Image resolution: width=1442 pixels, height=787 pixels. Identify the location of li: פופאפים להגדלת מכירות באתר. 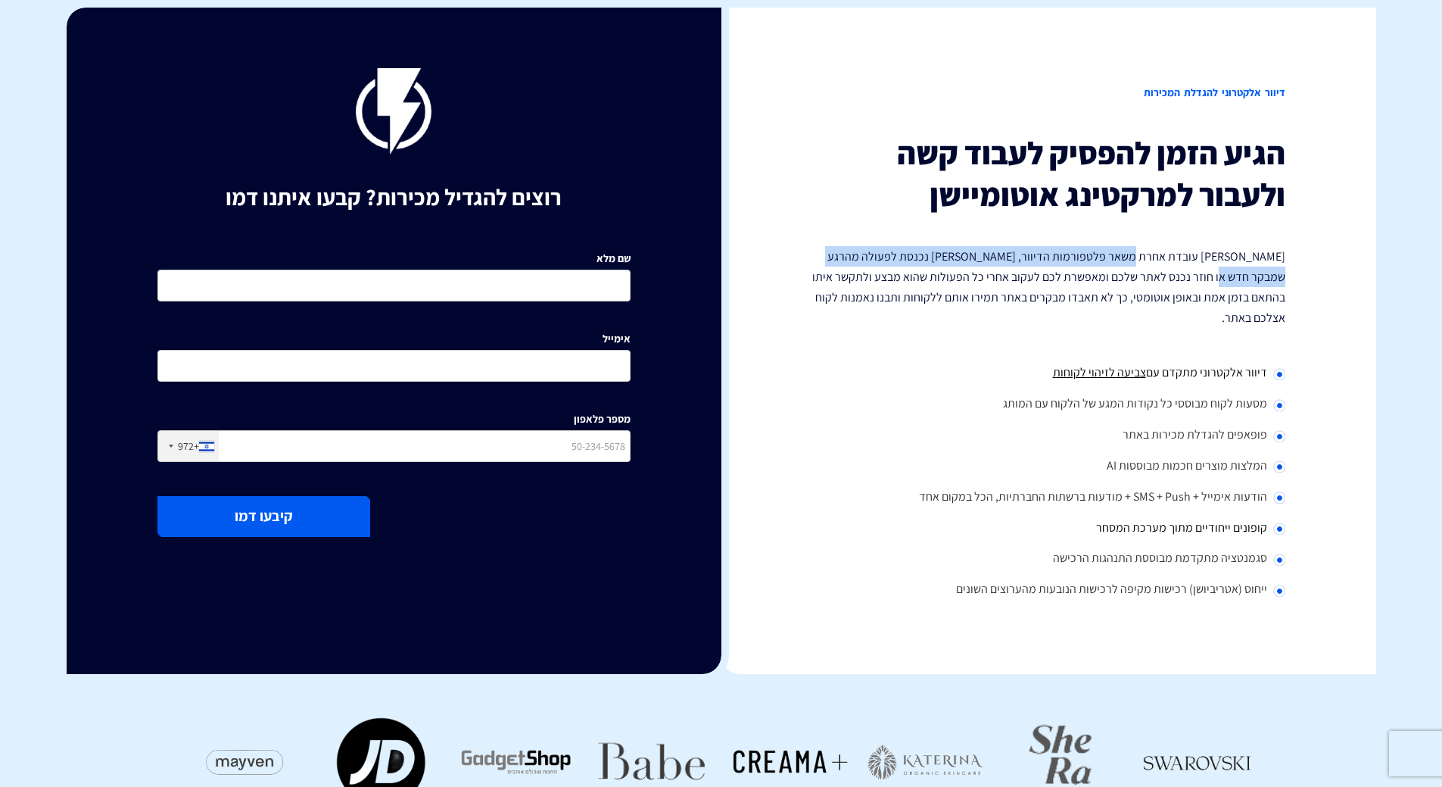
(1049, 435).